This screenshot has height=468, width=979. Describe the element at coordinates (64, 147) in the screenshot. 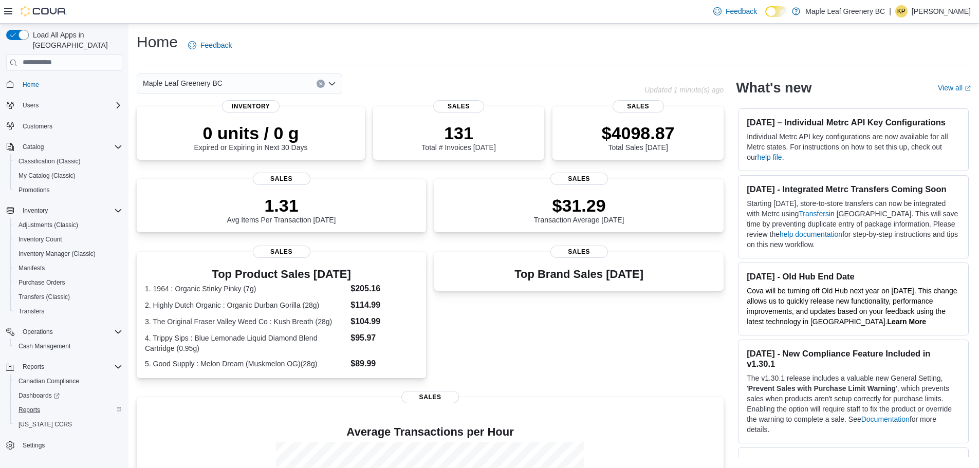

I see `button: Catalog` at that location.